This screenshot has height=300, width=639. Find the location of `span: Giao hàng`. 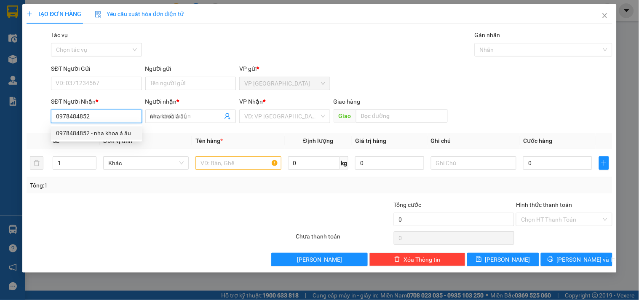

span: Giao hàng is located at coordinates (347, 102).